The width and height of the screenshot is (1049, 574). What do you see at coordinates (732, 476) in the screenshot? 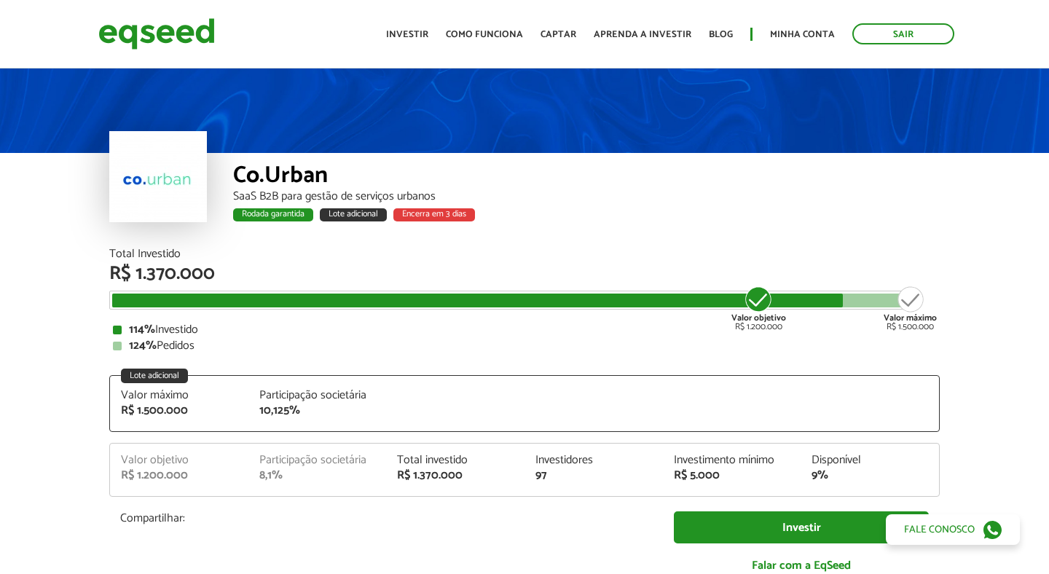
I see `div: R$ 5.000` at bounding box center [732, 476].